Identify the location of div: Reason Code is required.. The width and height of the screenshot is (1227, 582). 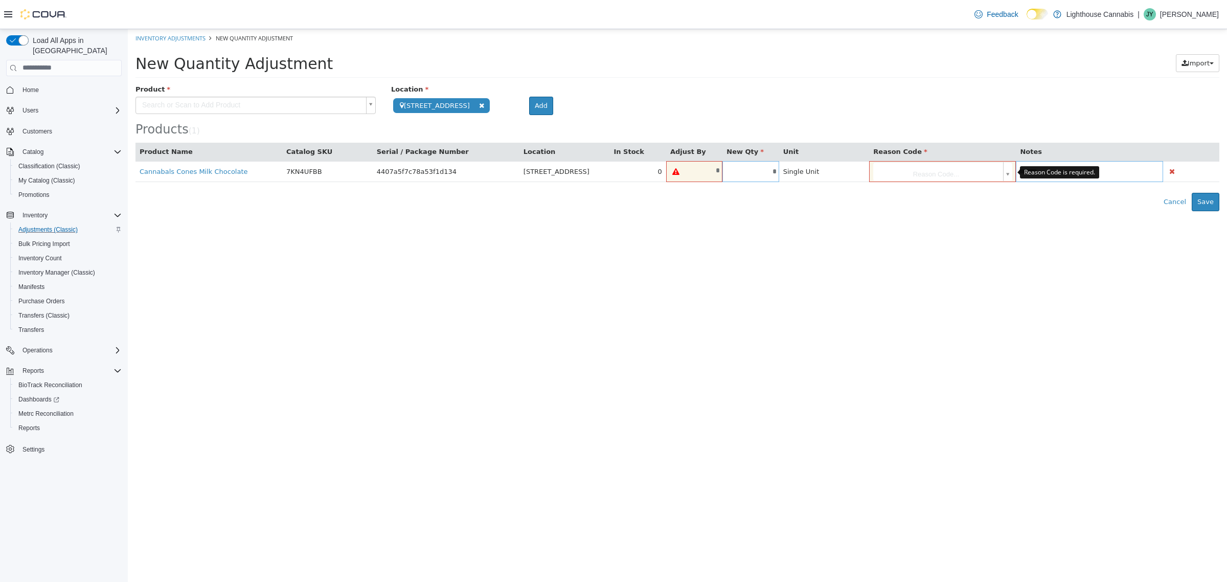
(931, 143).